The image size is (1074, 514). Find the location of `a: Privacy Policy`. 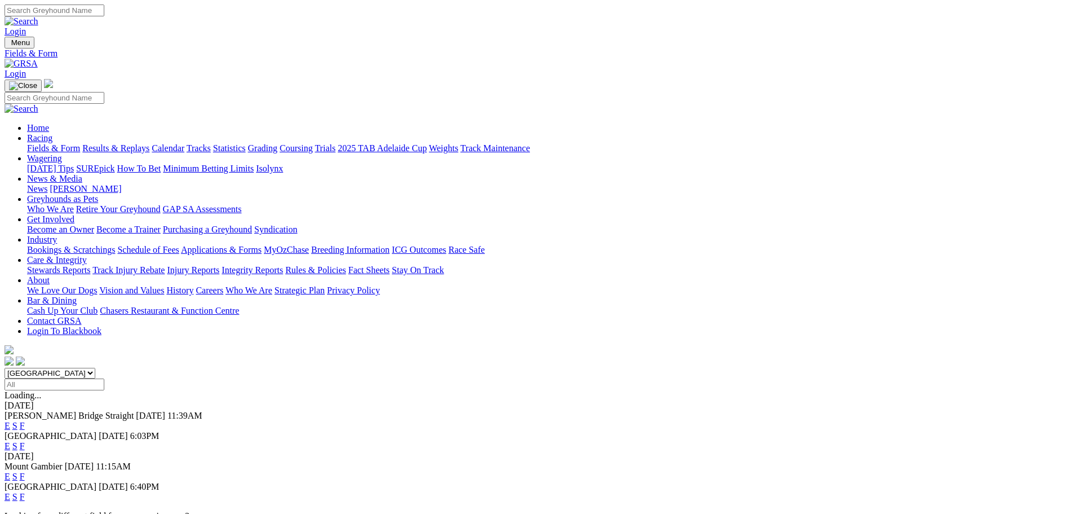

a: Privacy Policy is located at coordinates (354, 290).